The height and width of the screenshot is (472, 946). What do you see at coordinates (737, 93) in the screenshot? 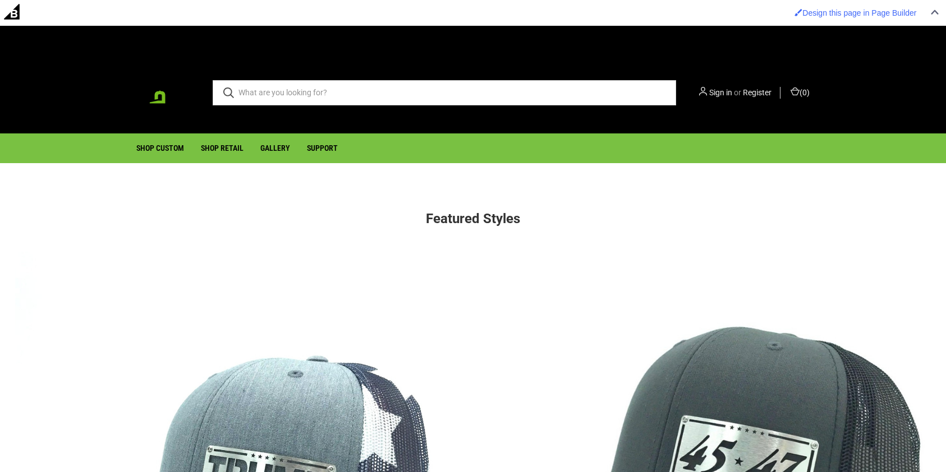
I see `span: or` at bounding box center [737, 93].